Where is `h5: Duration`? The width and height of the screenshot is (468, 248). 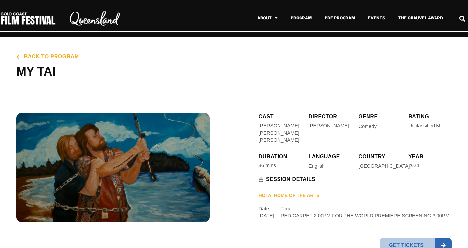
h5: Duration is located at coordinates (281, 156).